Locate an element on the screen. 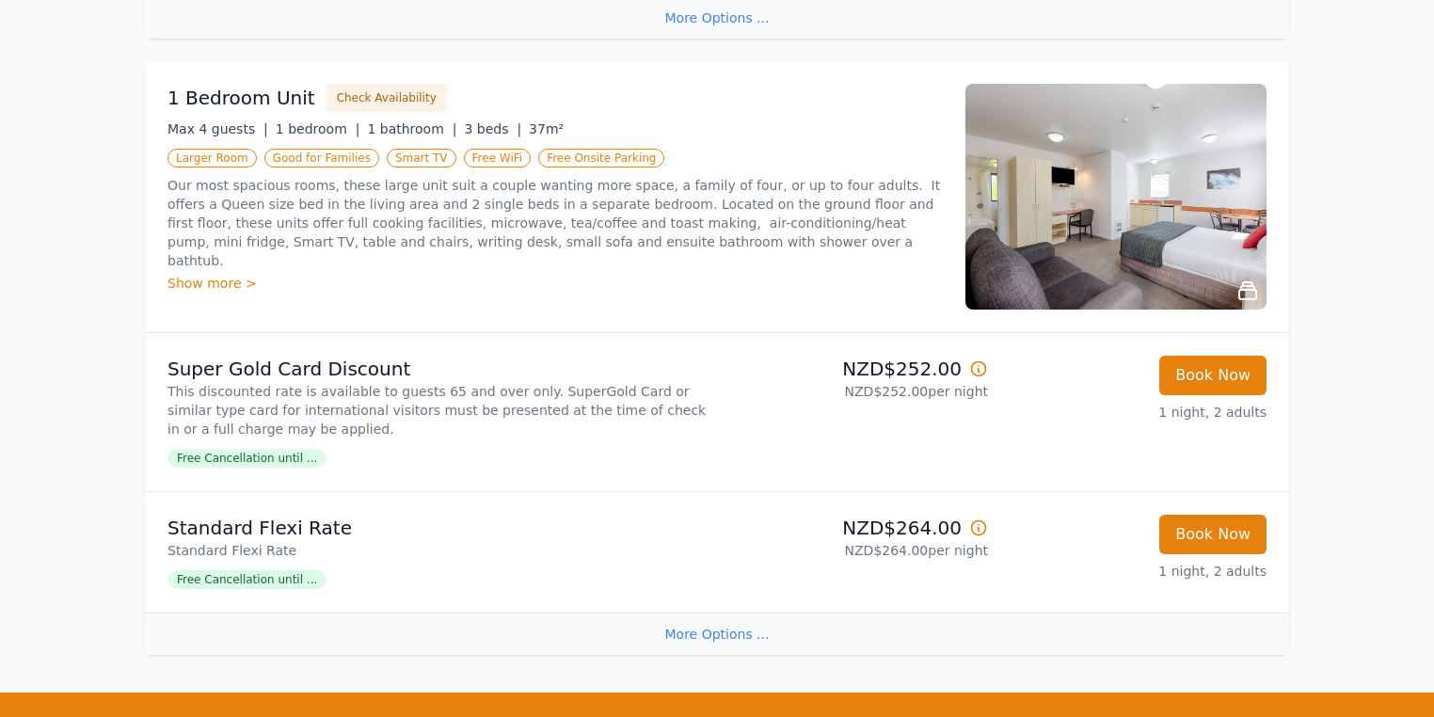 The image size is (1434, 717). h3: 1 Bedroom Unit is located at coordinates (241, 98).